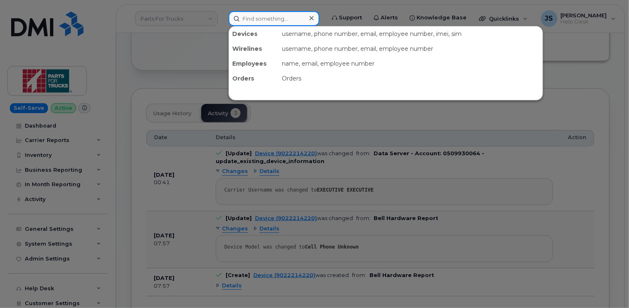 The width and height of the screenshot is (629, 308). What do you see at coordinates (254, 64) in the screenshot?
I see `div: Employees` at bounding box center [254, 64].